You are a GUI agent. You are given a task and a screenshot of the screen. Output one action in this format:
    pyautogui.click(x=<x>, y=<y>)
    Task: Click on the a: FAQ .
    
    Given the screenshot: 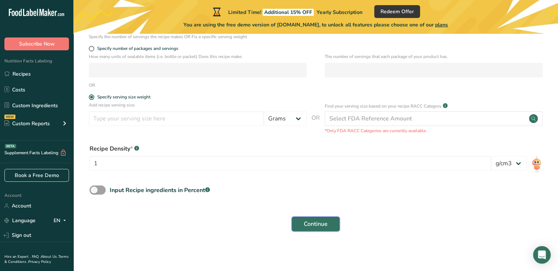 What is the action you would take?
    pyautogui.click(x=36, y=256)
    